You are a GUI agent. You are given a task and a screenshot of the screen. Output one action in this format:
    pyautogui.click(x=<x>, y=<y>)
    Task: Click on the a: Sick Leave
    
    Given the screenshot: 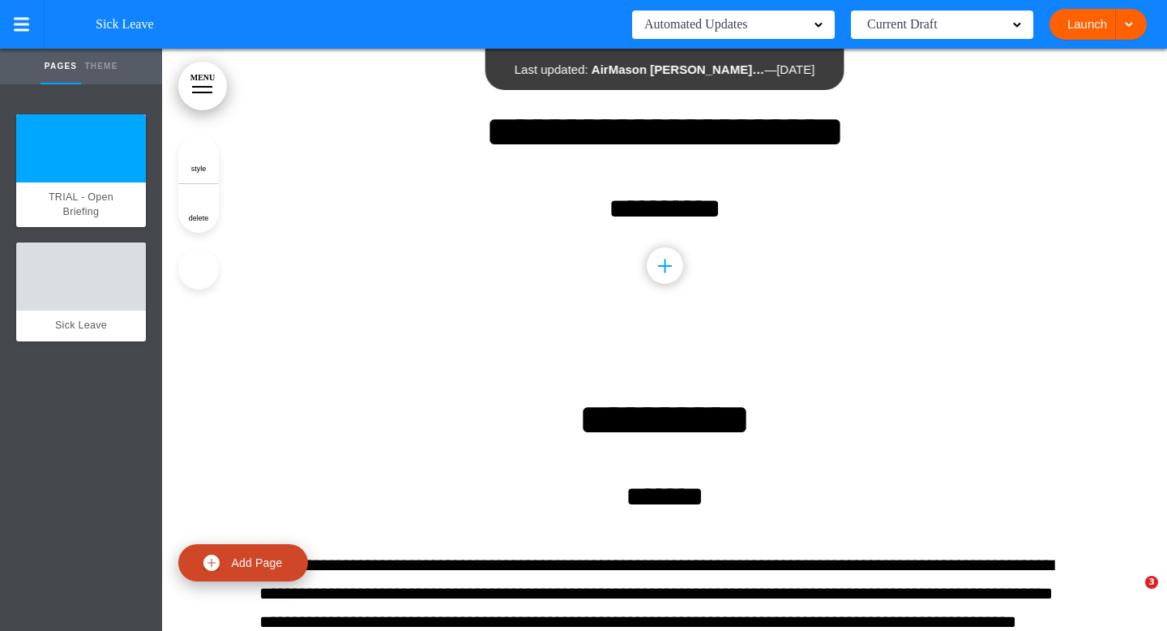 What is the action you would take?
    pyautogui.click(x=81, y=326)
    